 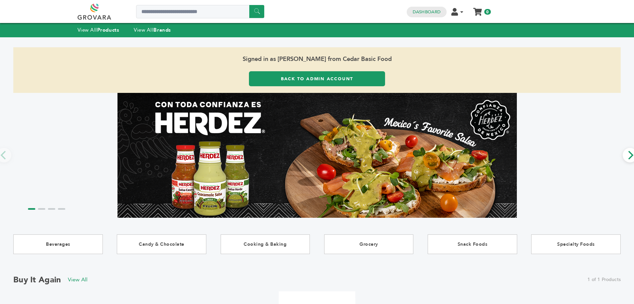 I want to click on a: Grocery, so click(x=369, y=244).